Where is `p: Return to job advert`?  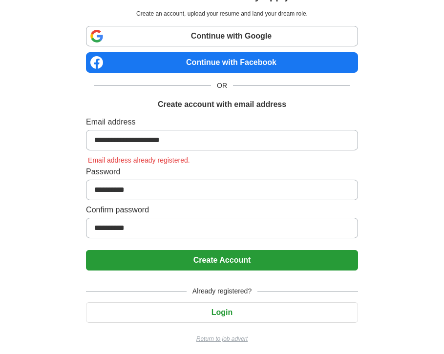
p: Return to job advert is located at coordinates (222, 339).